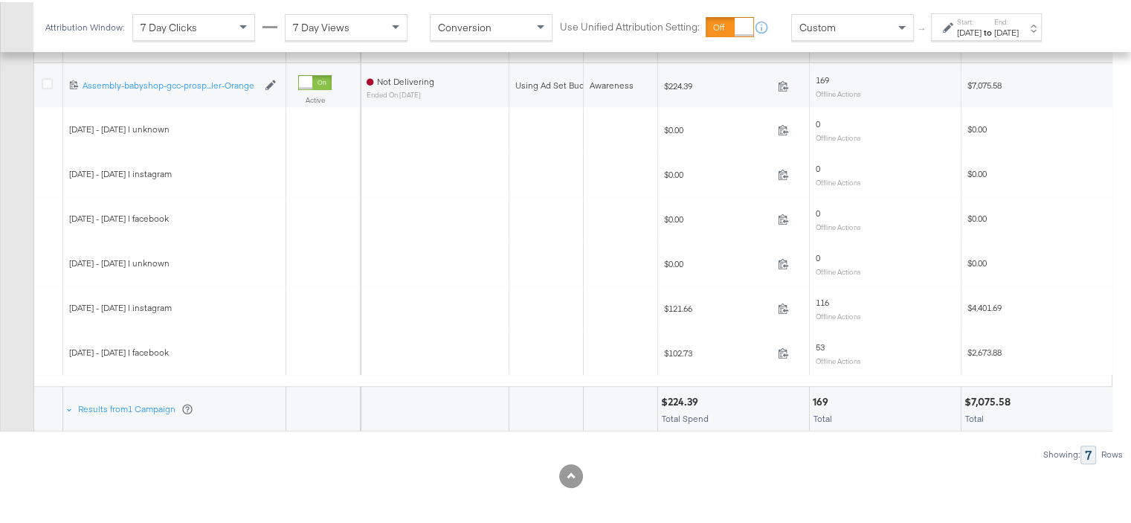 This screenshot has height=523, width=1131. I want to click on label: Use Unified Attribution Setting:, so click(630, 25).